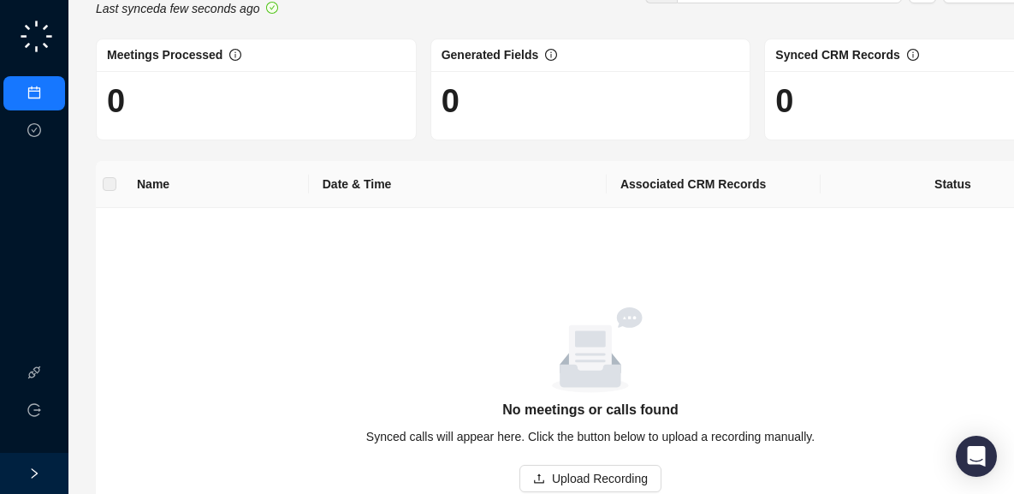 Image resolution: width=1014 pixels, height=494 pixels. I want to click on th: Associated CRM Records, so click(714, 184).